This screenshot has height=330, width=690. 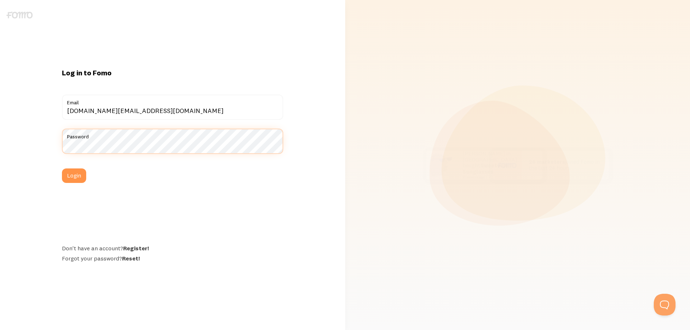 I want to click on a: Reset!, so click(x=131, y=258).